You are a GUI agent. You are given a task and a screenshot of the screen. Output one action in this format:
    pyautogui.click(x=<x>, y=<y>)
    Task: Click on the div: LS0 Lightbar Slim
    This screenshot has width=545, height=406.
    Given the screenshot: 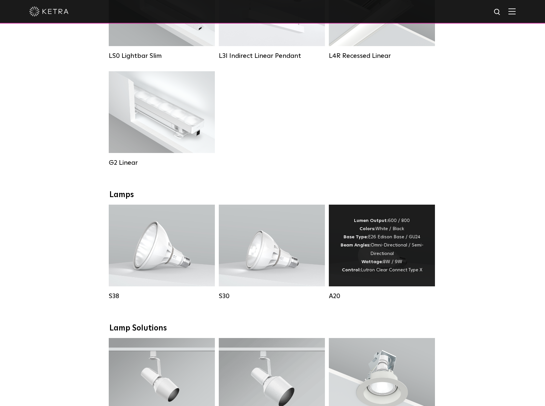 What is the action you would take?
    pyautogui.click(x=162, y=56)
    